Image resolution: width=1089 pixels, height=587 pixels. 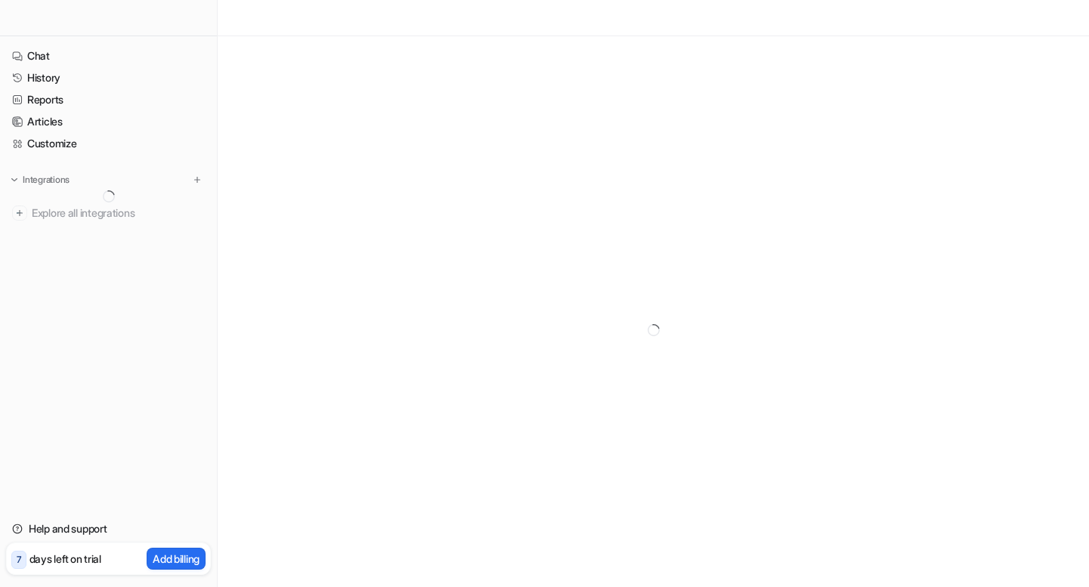 What do you see at coordinates (108, 144) in the screenshot?
I see `a: Customize` at bounding box center [108, 144].